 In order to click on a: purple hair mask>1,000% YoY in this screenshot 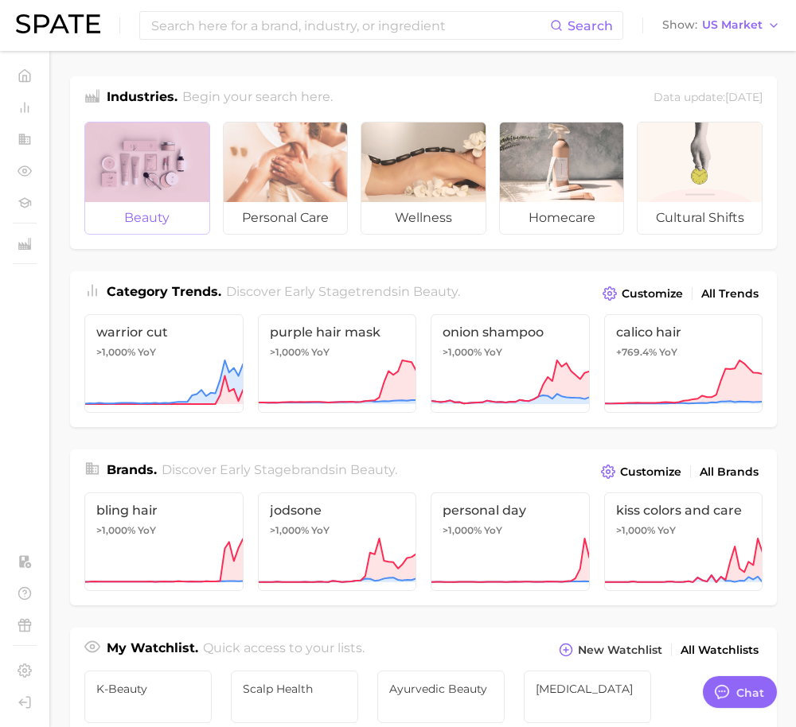, I will do `click(337, 364)`.